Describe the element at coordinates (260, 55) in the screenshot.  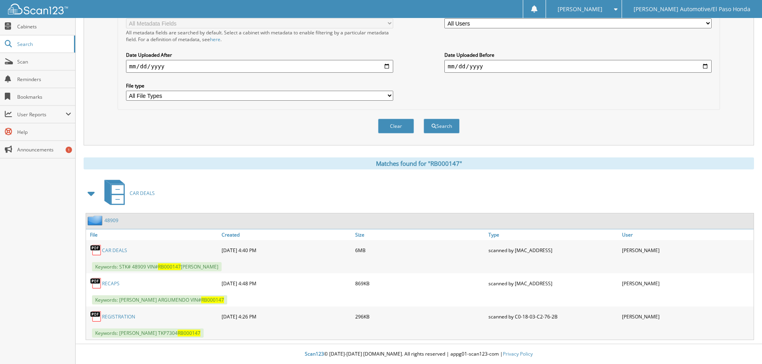
I see `label: Date Uploaded After` at that location.